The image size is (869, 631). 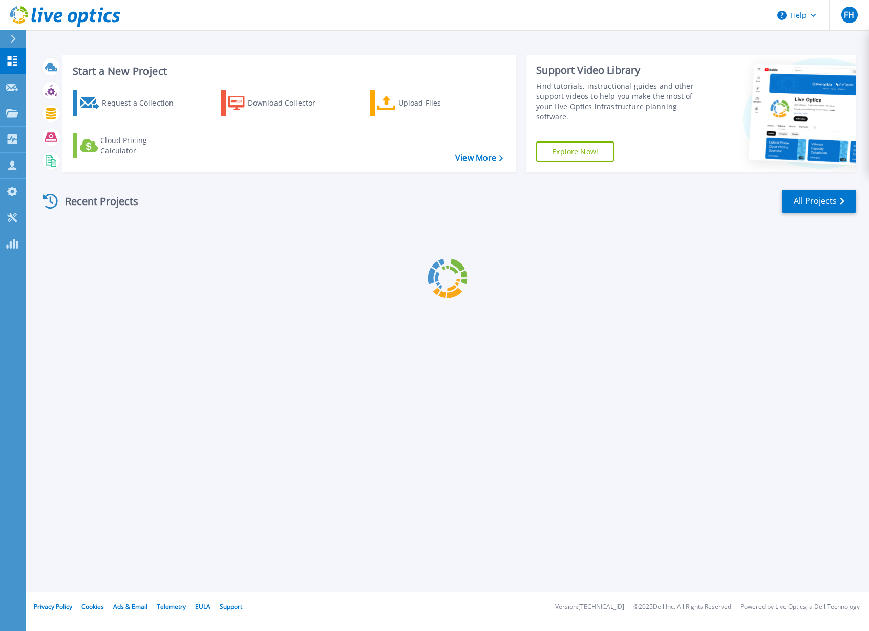 I want to click on div: Find tutorials, instructional guides and other support videos to help you make the most of your L..., so click(x=620, y=101).